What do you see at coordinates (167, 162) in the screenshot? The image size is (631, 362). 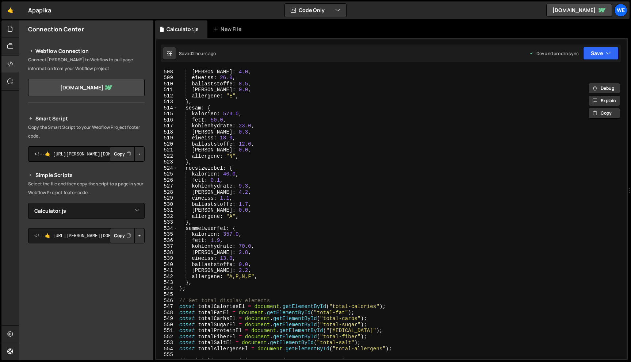 I see `div: 523` at bounding box center [167, 162].